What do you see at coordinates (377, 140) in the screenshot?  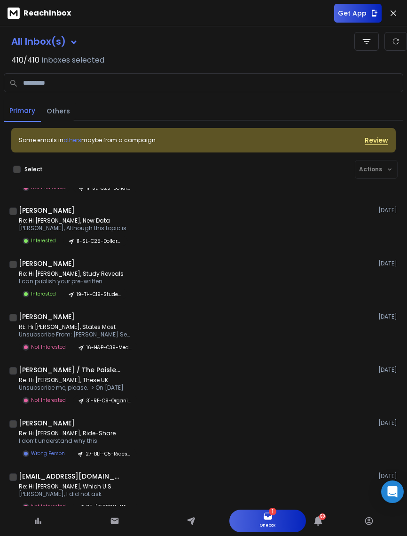 I see `button: Review` at bounding box center [377, 140].